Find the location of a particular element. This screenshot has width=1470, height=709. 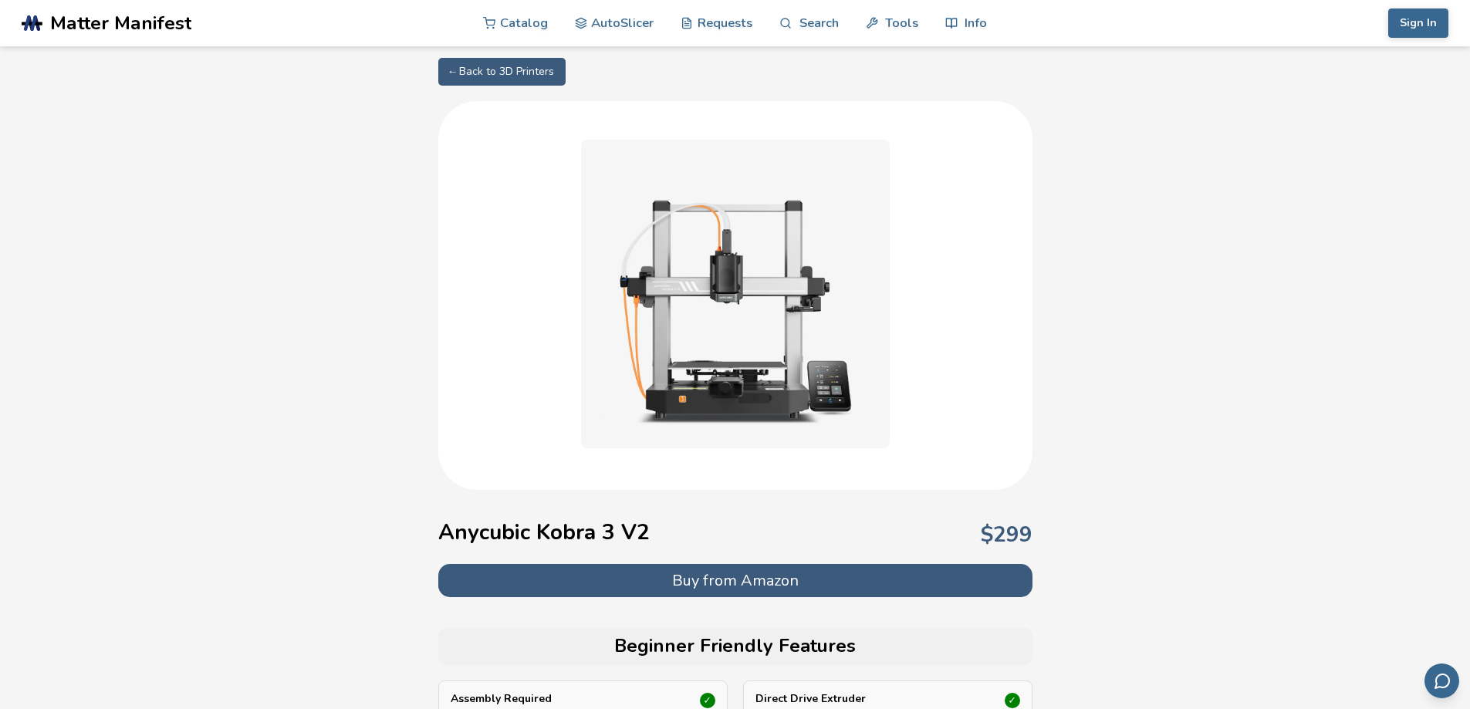

button: Sign In is located at coordinates (1418, 23).